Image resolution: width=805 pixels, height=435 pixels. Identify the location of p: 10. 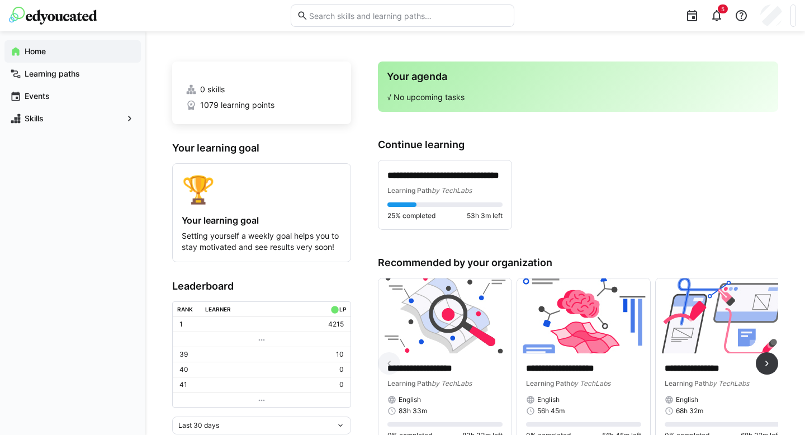
(340, 355).